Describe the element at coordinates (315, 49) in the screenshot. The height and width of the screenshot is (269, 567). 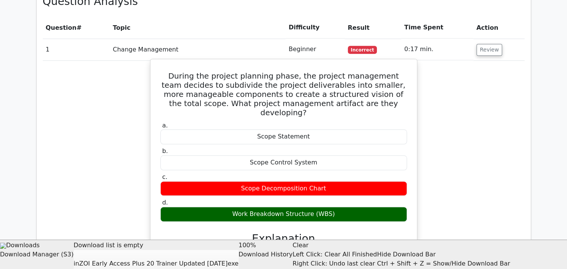
I see `td: Beginner` at that location.